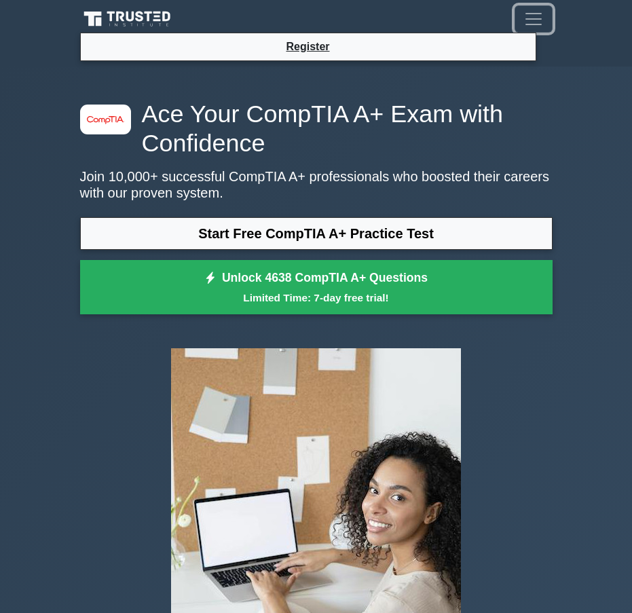 The width and height of the screenshot is (632, 613). I want to click on a: Unlock 4638 CompTIA A+ QuestionsLimited Time: 7-day free trial!, so click(316, 287).